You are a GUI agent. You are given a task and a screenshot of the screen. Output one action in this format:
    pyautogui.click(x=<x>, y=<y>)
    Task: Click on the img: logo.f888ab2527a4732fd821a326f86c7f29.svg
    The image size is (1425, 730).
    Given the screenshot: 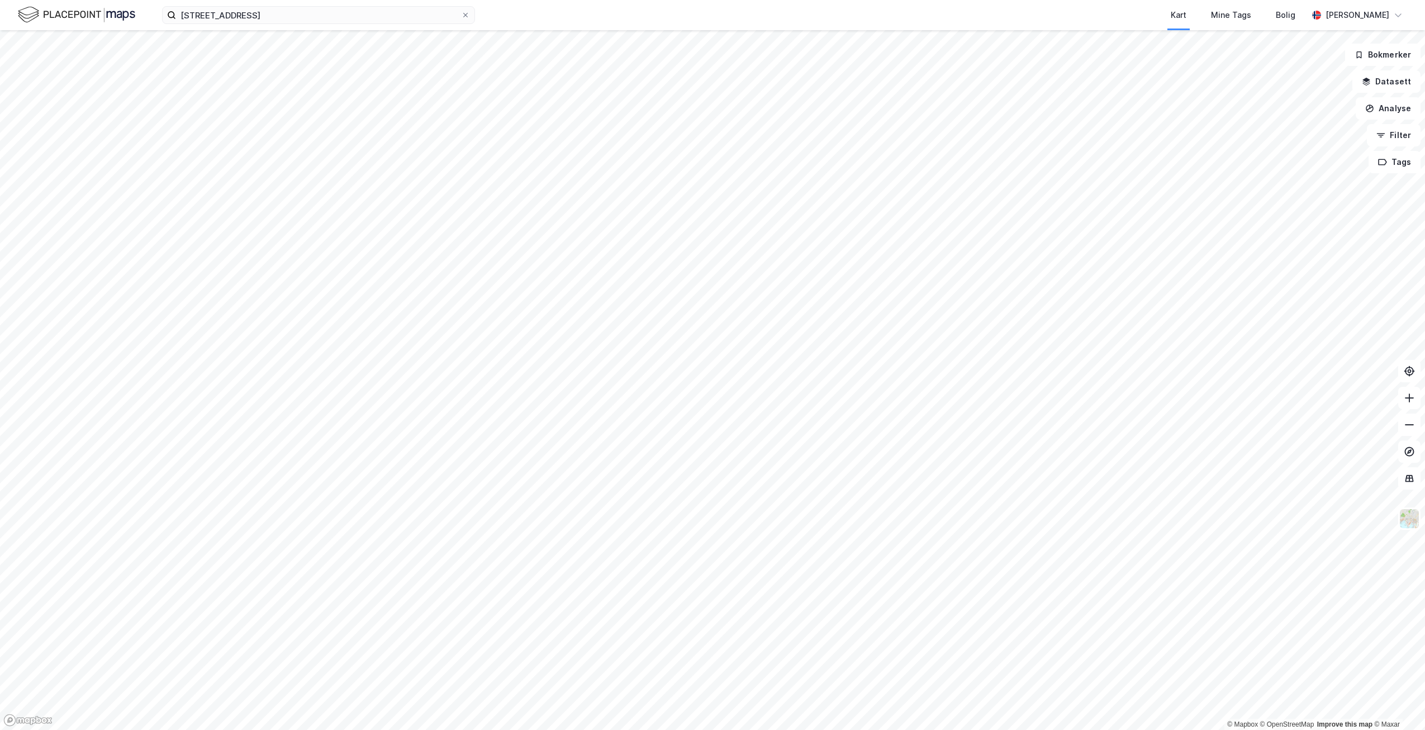 What is the action you would take?
    pyautogui.click(x=77, y=15)
    